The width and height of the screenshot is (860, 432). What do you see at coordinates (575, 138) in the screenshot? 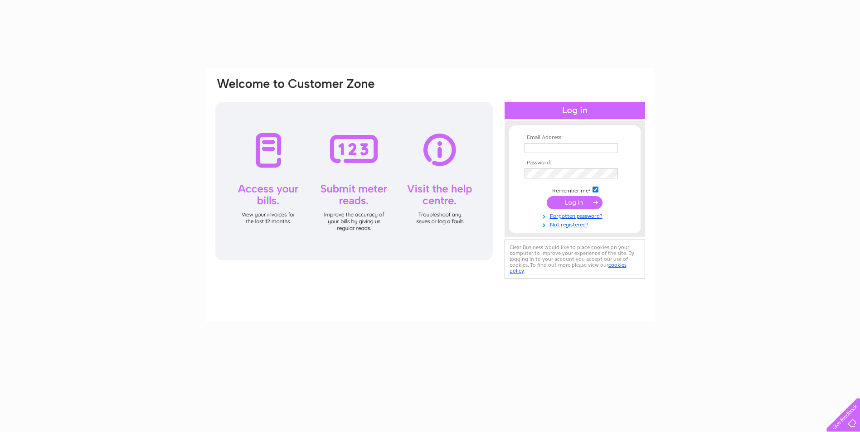
I see `th: Email Address:` at bounding box center [575, 138].